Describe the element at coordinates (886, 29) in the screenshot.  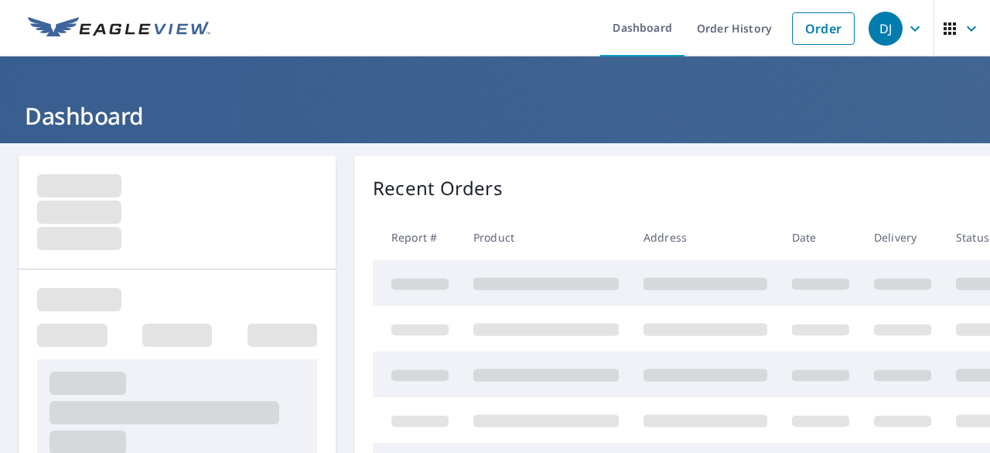
I see `div: DJ` at that location.